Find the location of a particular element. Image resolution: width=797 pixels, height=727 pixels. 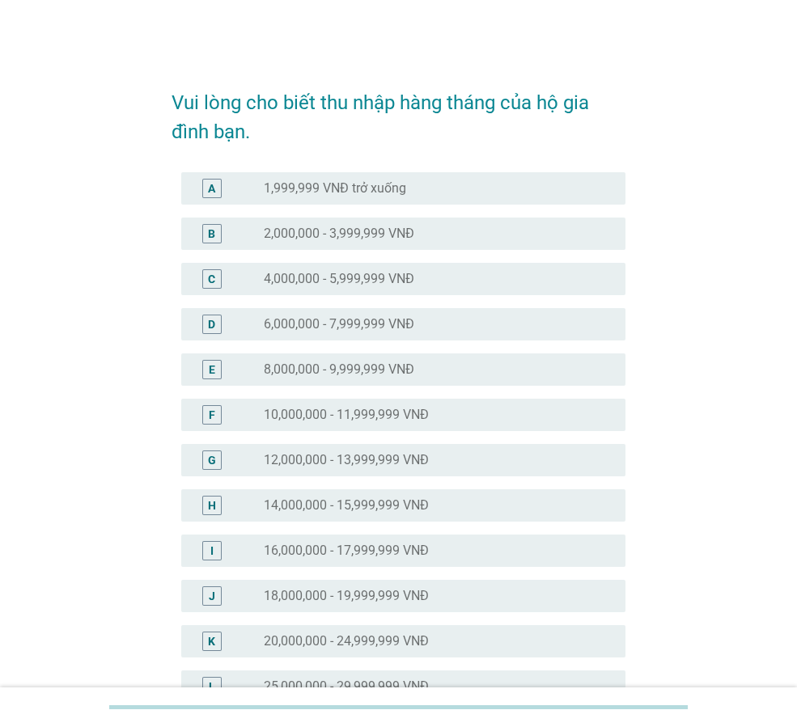

div: J is located at coordinates (212, 596).